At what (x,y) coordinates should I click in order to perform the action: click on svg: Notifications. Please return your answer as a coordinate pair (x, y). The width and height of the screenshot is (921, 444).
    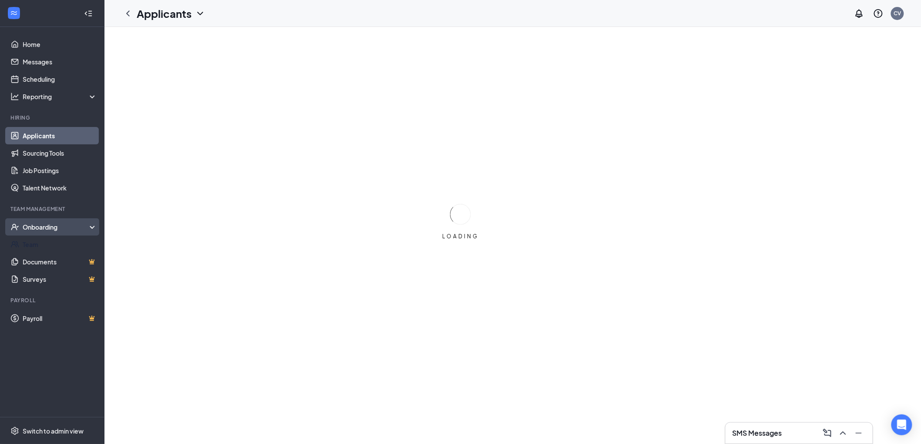
    Looking at the image, I should click on (859, 13).